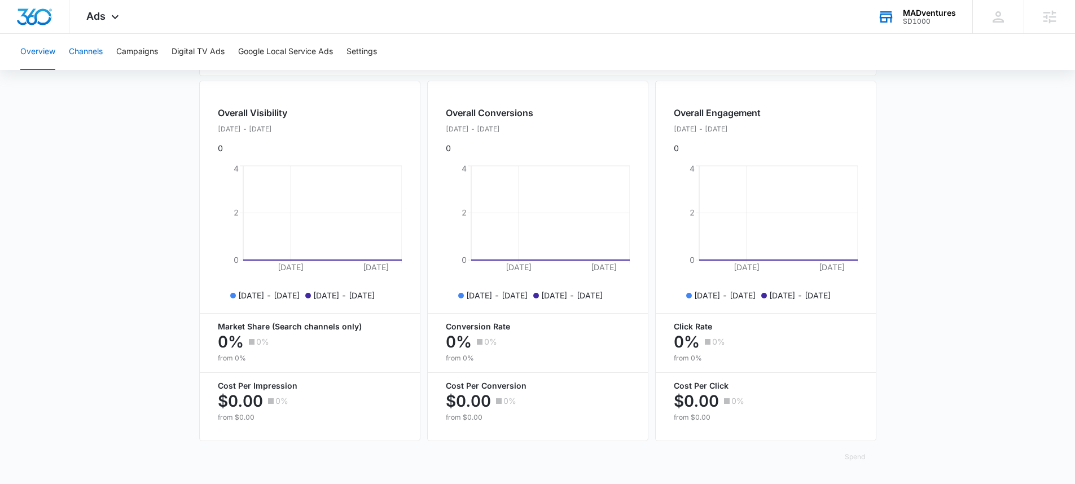 The height and width of the screenshot is (484, 1075). What do you see at coordinates (855, 457) in the screenshot?
I see `button: Spend` at bounding box center [855, 457].